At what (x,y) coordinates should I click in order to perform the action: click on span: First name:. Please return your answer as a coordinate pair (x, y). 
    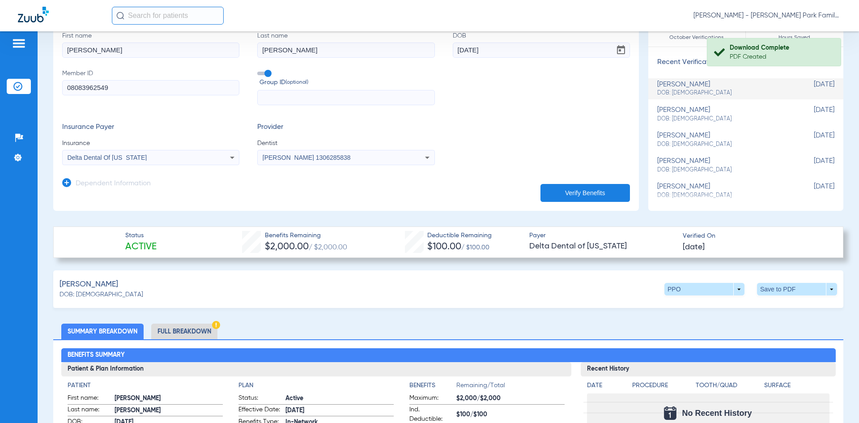
    Looking at the image, I should click on (90, 399).